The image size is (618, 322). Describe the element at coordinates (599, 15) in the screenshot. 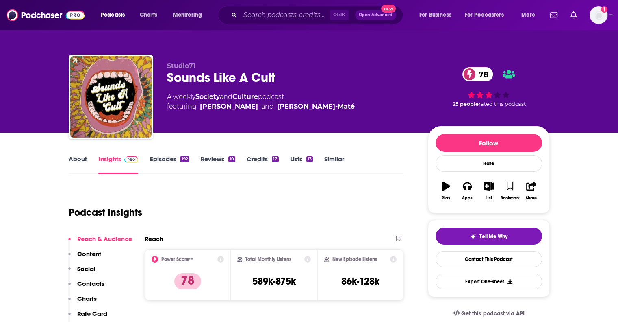

I see `button: Show profile menu` at that location.